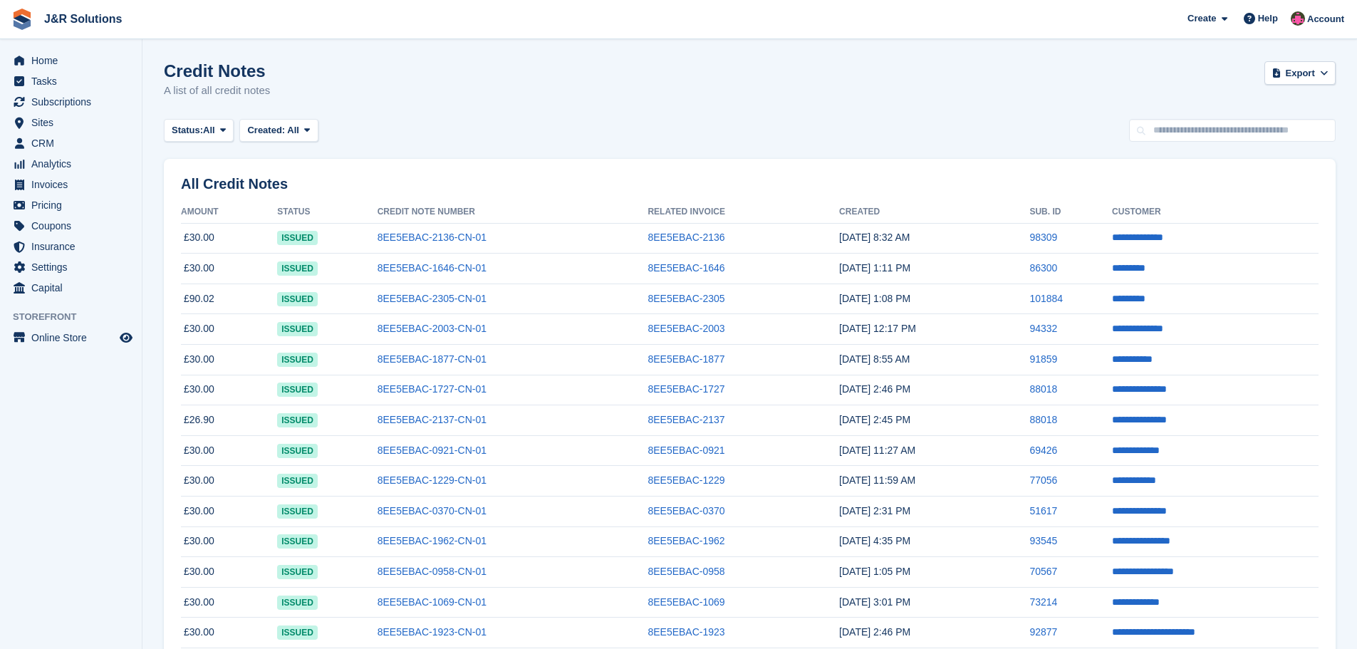 The height and width of the screenshot is (649, 1357). What do you see at coordinates (1045, 298) in the screenshot?
I see `a: 101884` at bounding box center [1045, 298].